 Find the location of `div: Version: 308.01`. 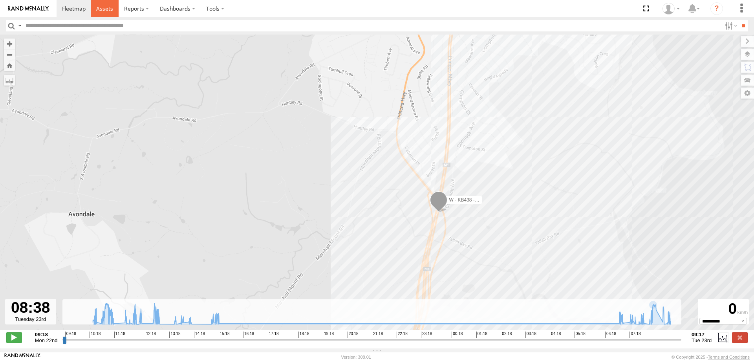

div: Version: 308.01 is located at coordinates (356, 357).